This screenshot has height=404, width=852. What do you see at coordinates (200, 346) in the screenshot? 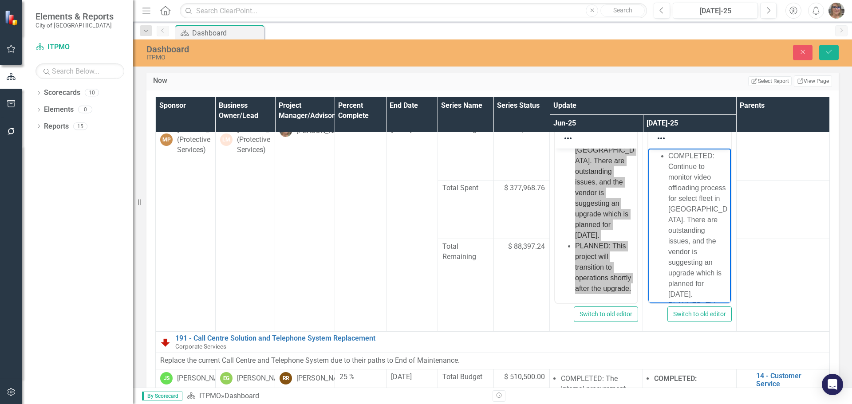
I see `span: Corporate Services` at bounding box center [200, 346].